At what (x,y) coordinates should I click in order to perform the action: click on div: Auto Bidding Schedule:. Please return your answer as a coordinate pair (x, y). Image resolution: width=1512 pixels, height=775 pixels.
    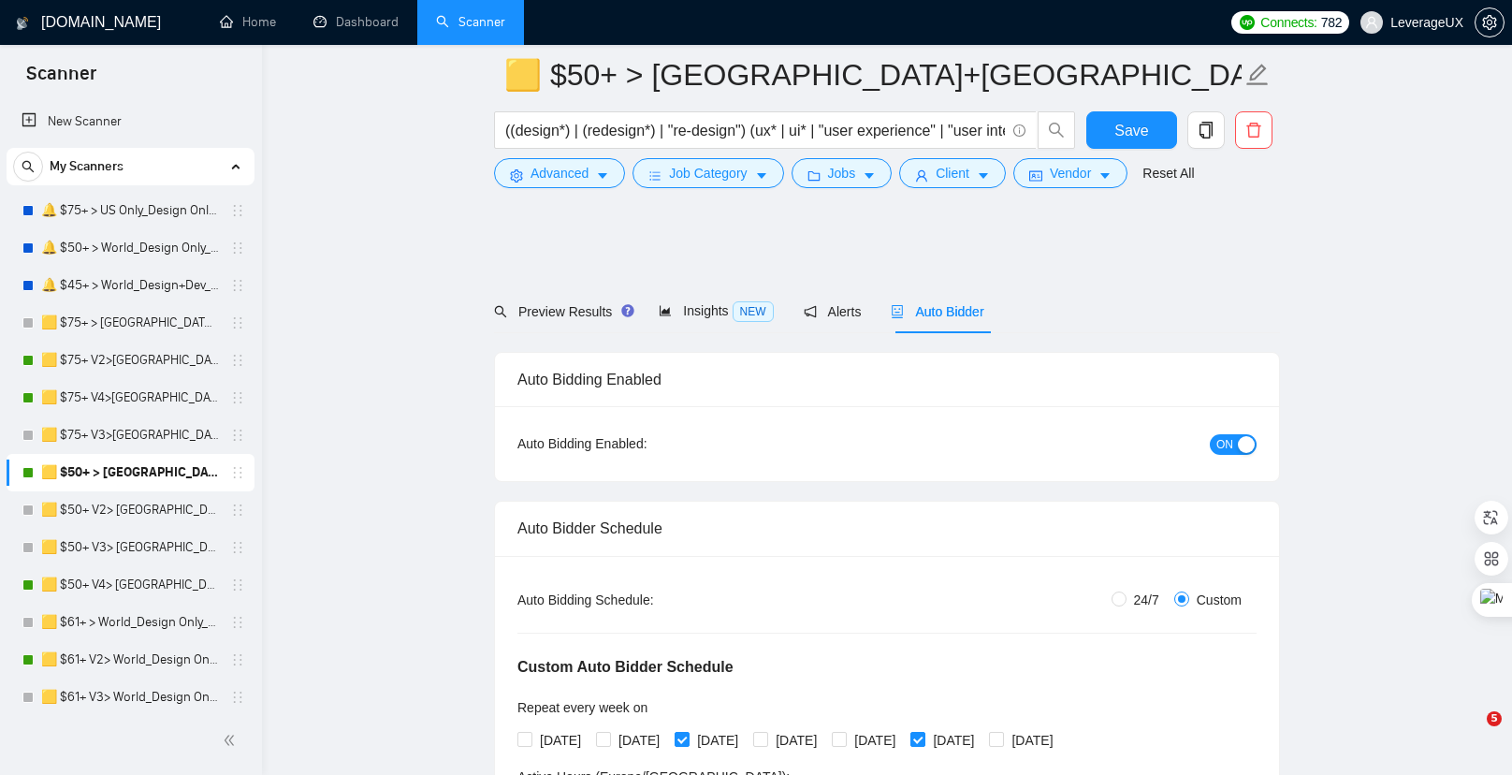
    Looking at the image, I should click on (640, 600).